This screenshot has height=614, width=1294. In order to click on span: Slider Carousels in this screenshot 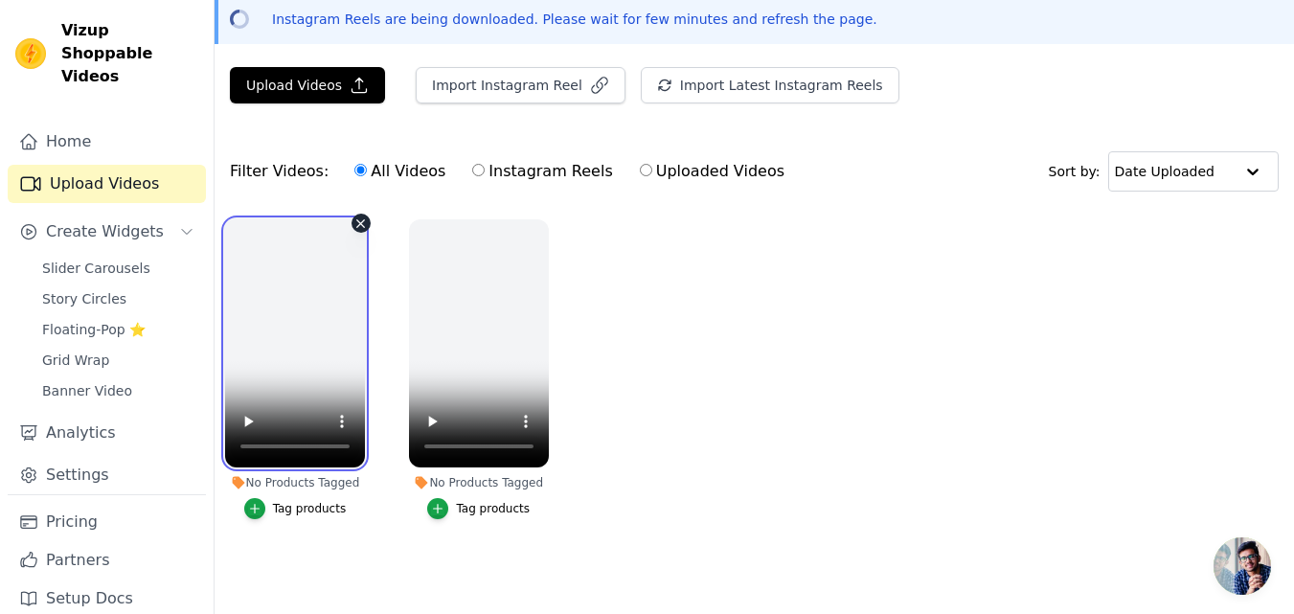, I will do `click(96, 268)`.